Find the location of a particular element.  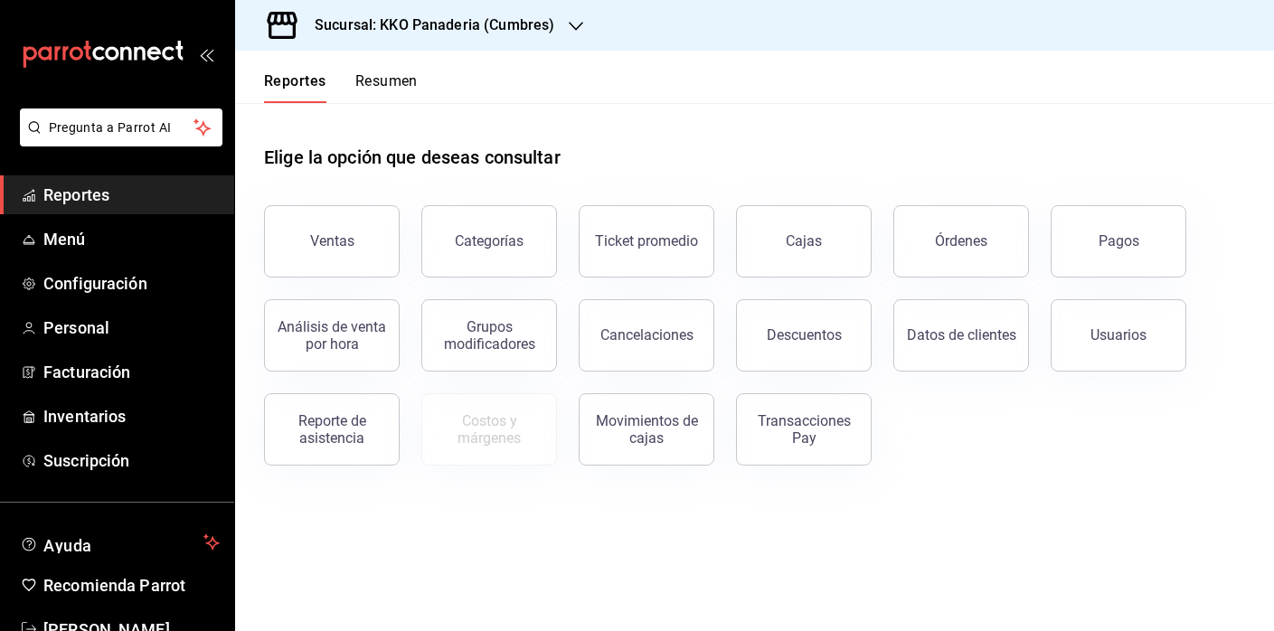

div: Pagos is located at coordinates (1119, 241).